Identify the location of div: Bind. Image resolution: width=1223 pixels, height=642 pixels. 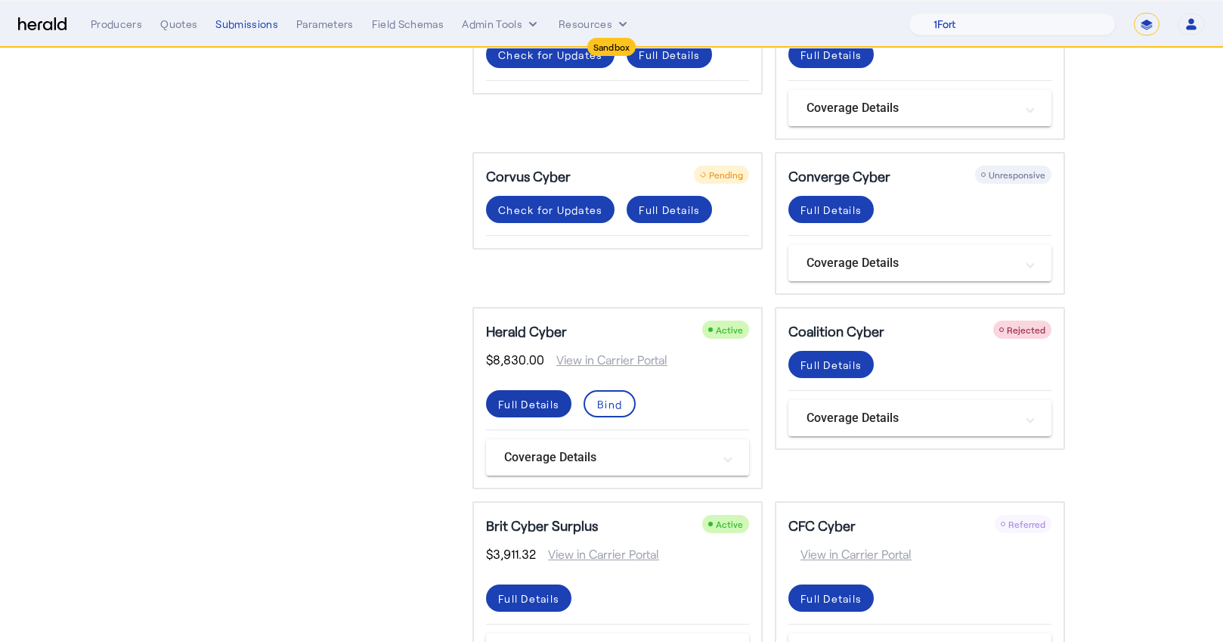
(609, 403).